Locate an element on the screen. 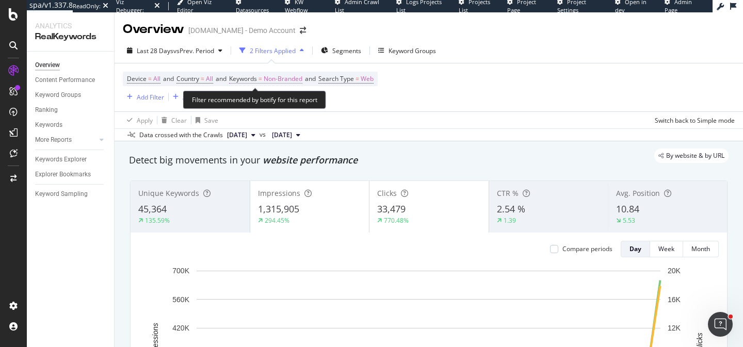  text: 20K is located at coordinates (674, 271).